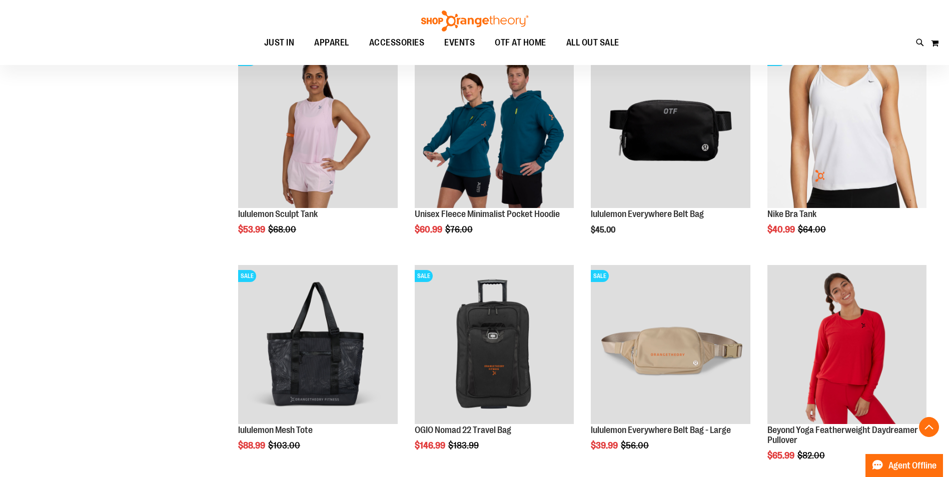 The width and height of the screenshot is (949, 477). Describe the element at coordinates (929, 427) in the screenshot. I see `button: Back To Top` at that location.